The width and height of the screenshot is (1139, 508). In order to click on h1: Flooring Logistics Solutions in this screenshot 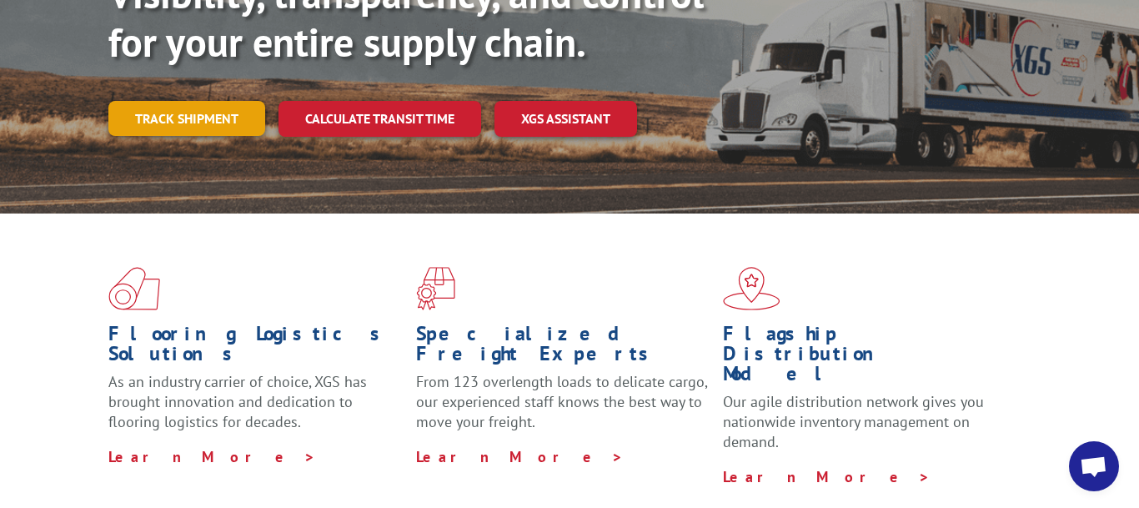, I will do `click(256, 348)`.